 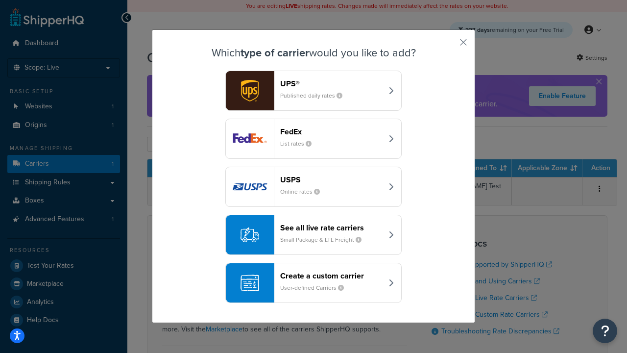 What do you see at coordinates (314, 53) in the screenshot?
I see `h3: Which would you like to add?` at bounding box center [314, 53].